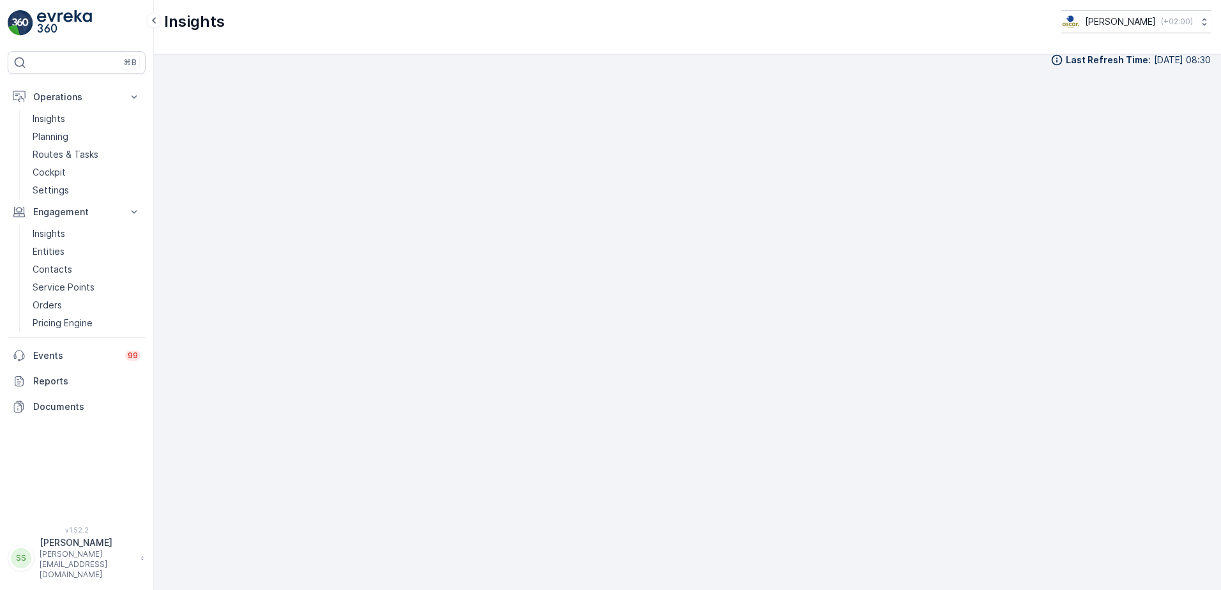 The image size is (1221, 590). I want to click on p: Routes & Tasks, so click(65, 155).